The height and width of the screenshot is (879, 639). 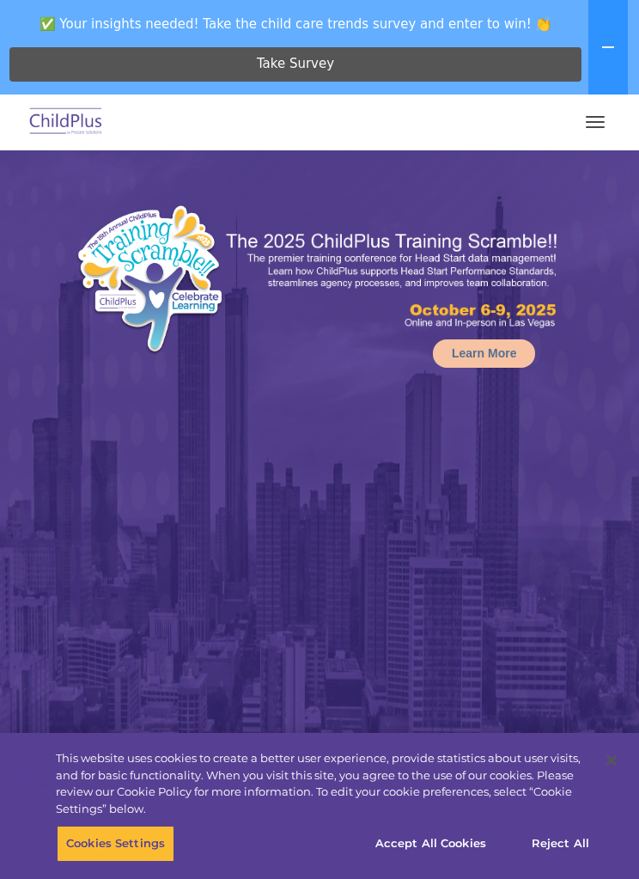 What do you see at coordinates (612, 760) in the screenshot?
I see `button: Close` at bounding box center [612, 760].